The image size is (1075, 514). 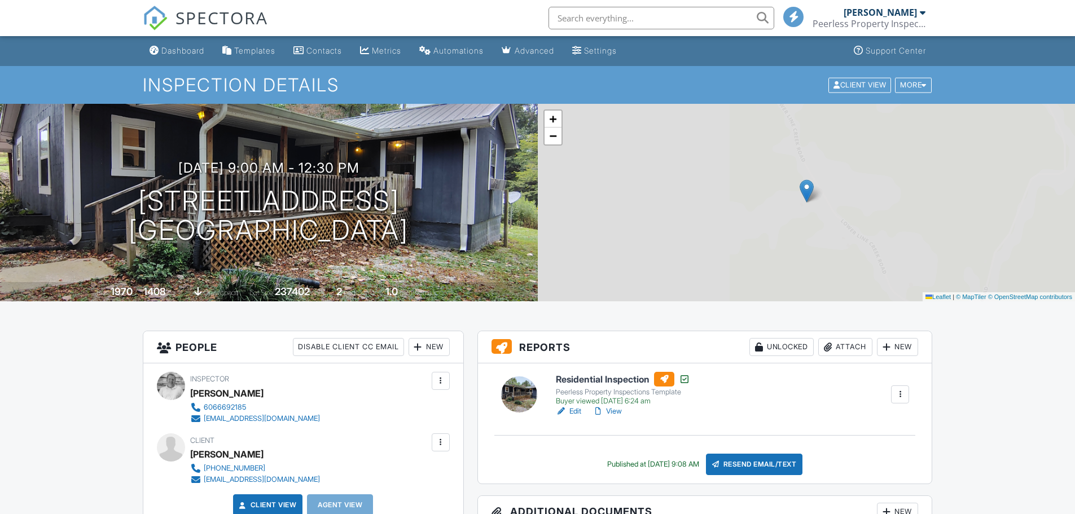 I want to click on div: 6066692185, so click(x=225, y=408).